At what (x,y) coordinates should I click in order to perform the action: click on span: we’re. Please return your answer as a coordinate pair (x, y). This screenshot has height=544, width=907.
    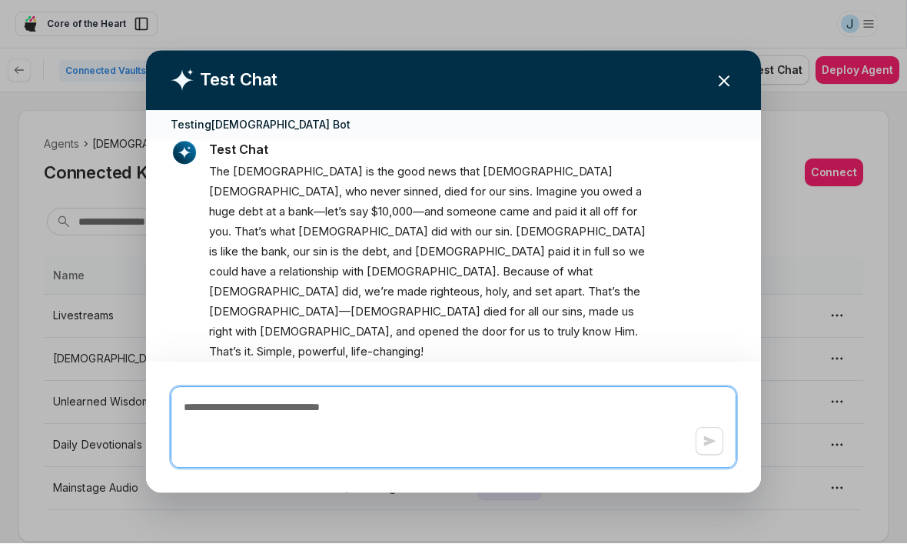
    Looking at the image, I should click on (379, 292).